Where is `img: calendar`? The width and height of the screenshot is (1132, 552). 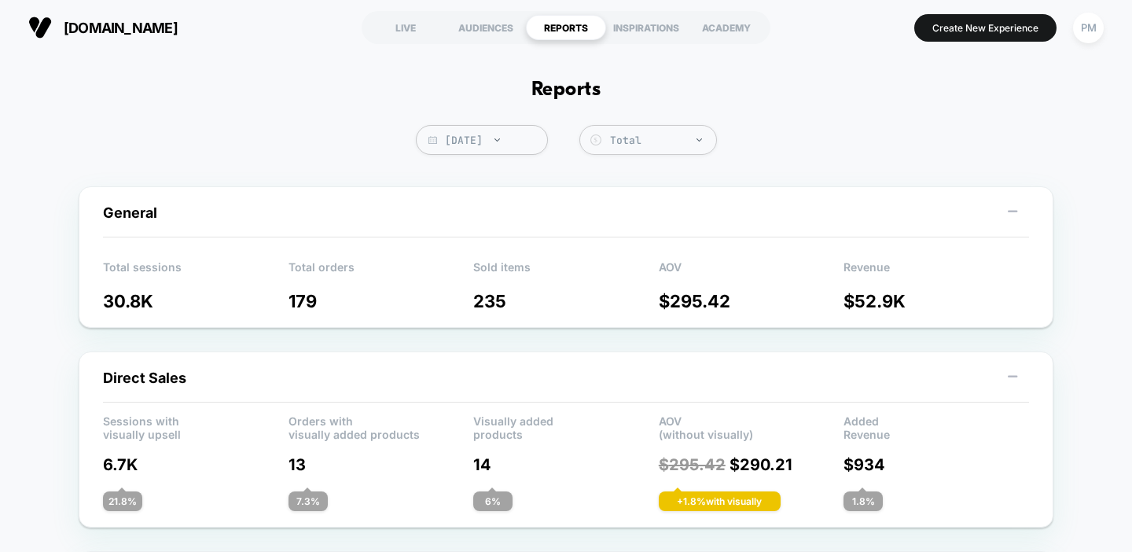
img: calendar is located at coordinates (432, 140).